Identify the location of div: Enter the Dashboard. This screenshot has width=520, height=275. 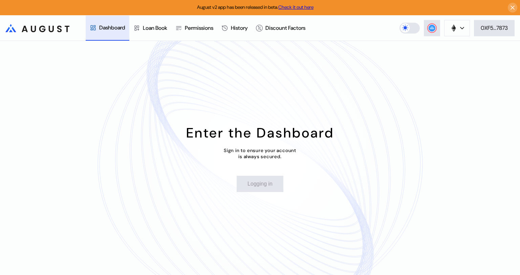
(260, 133).